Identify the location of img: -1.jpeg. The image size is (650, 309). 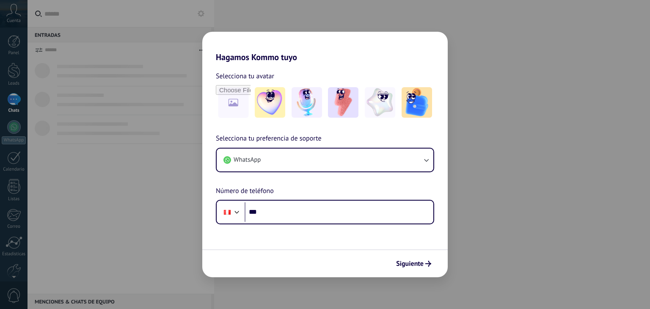
(270, 102).